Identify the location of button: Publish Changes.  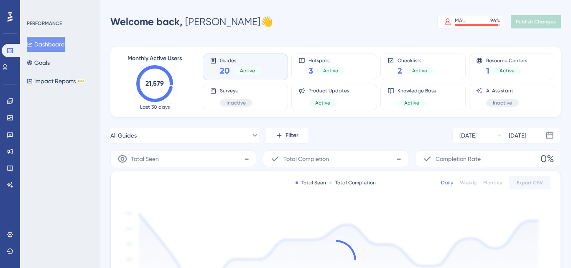
(536, 22).